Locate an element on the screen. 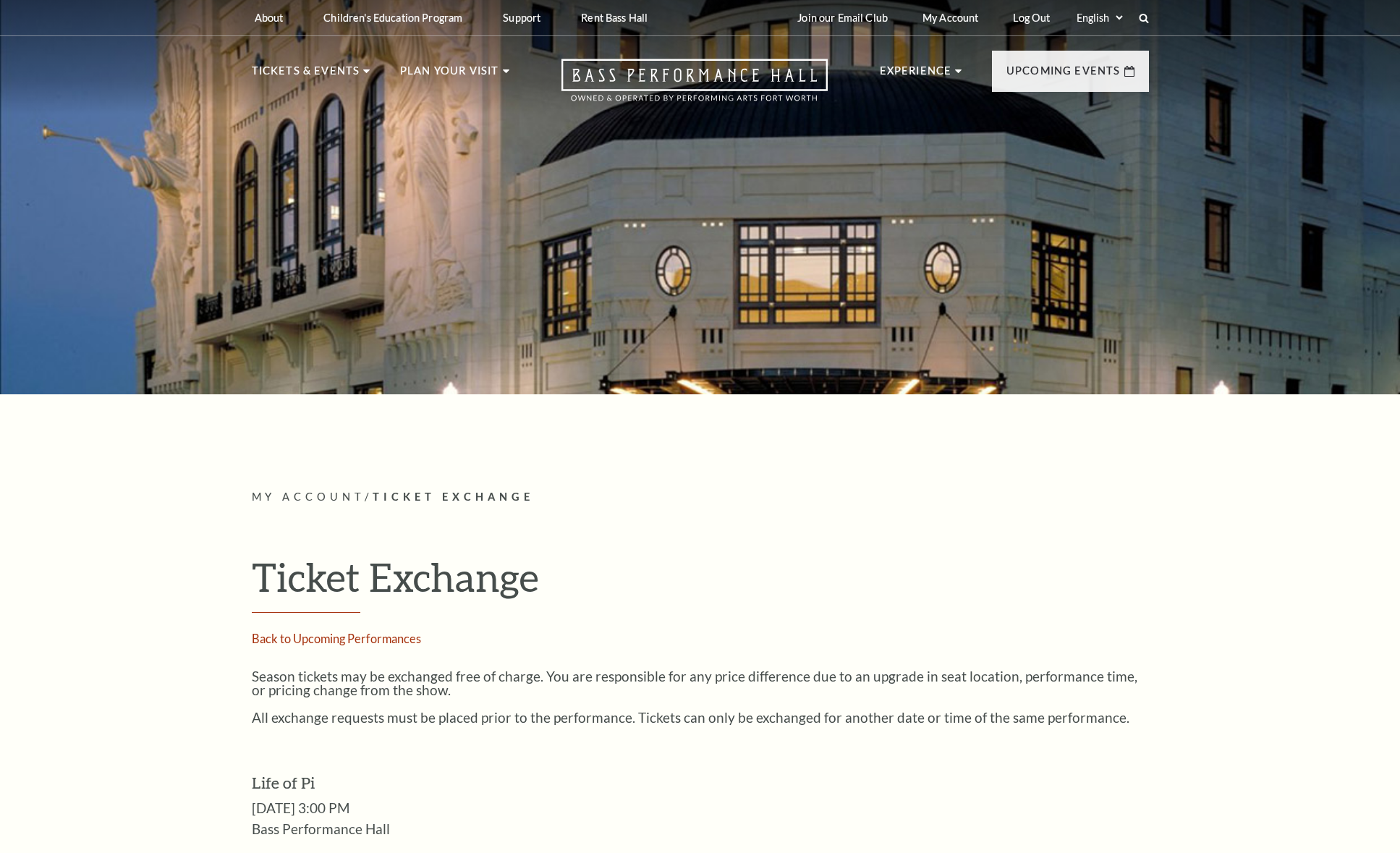  p: All exchange requests must be placed prior to the performance. Tickets can only be exchanged for ... is located at coordinates (700, 717).